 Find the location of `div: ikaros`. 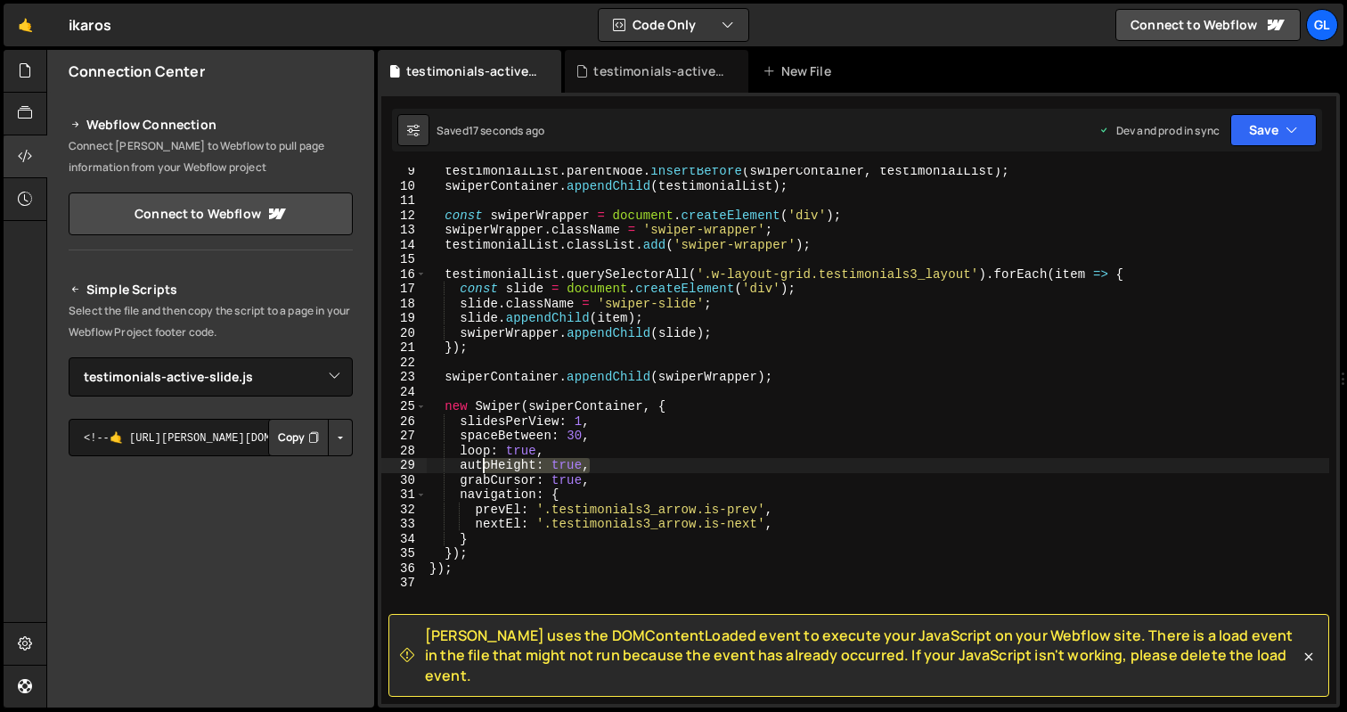

div: ikaros is located at coordinates (90, 25).